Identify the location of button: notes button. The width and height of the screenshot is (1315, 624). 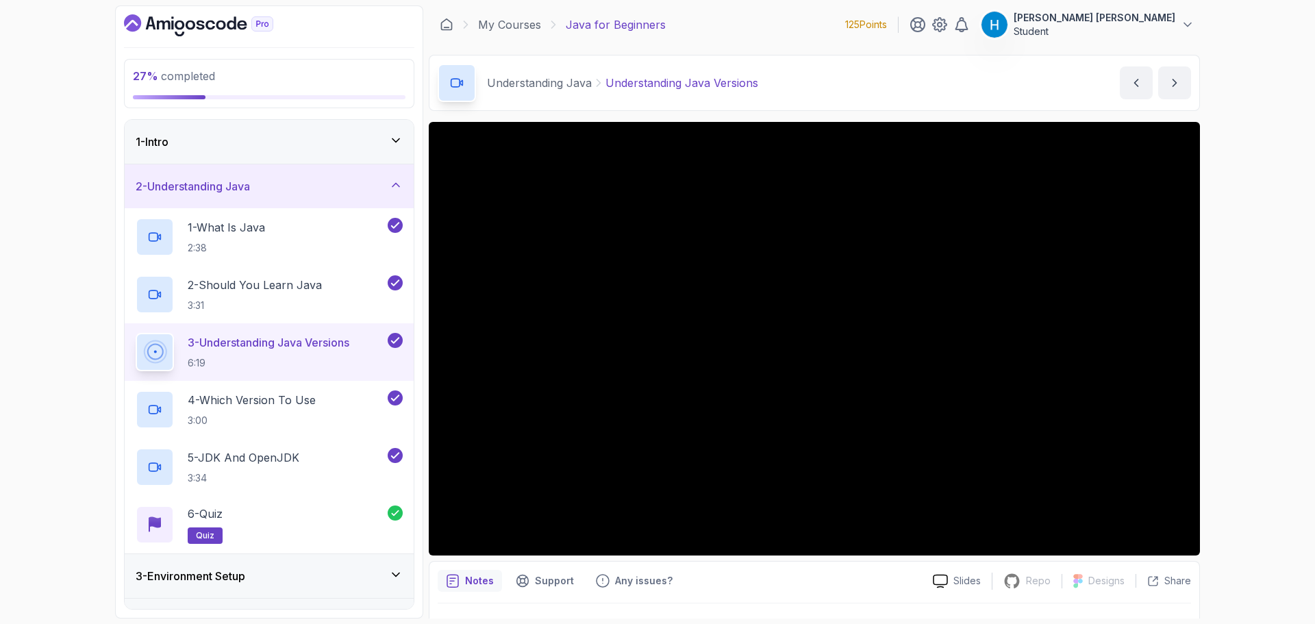
(470, 581).